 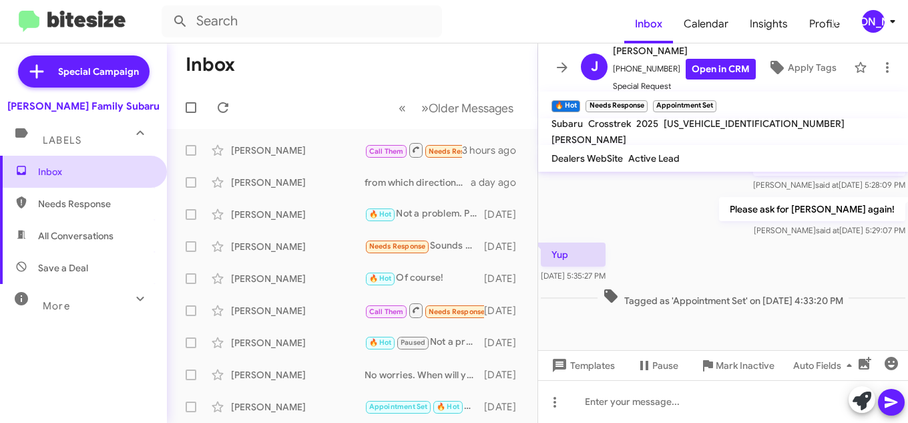 I want to click on span: J, so click(x=594, y=67).